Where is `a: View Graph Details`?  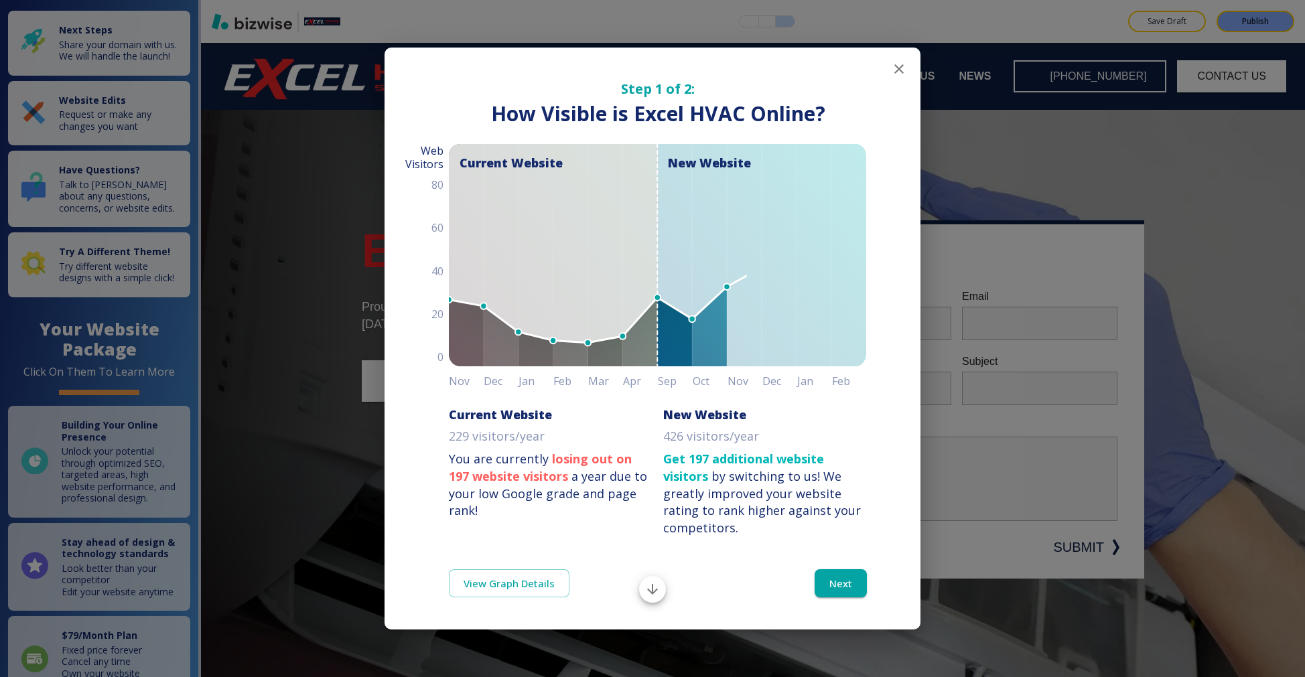 a: View Graph Details is located at coordinates (509, 583).